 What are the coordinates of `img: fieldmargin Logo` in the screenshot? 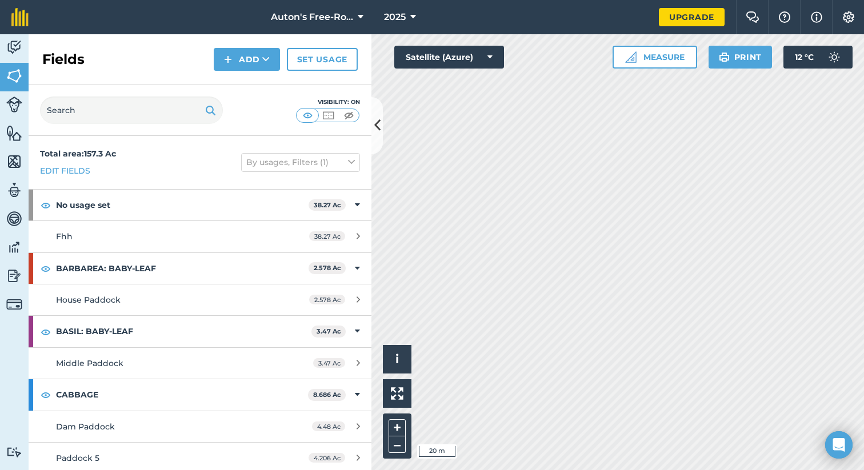 It's located at (20, 17).